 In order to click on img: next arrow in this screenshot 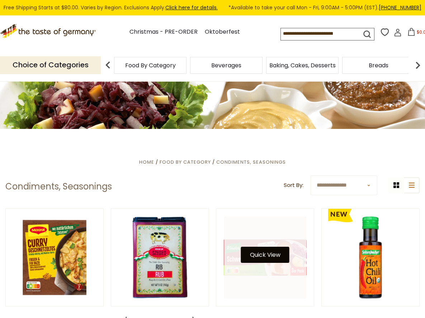, I will do `click(417, 65)`.